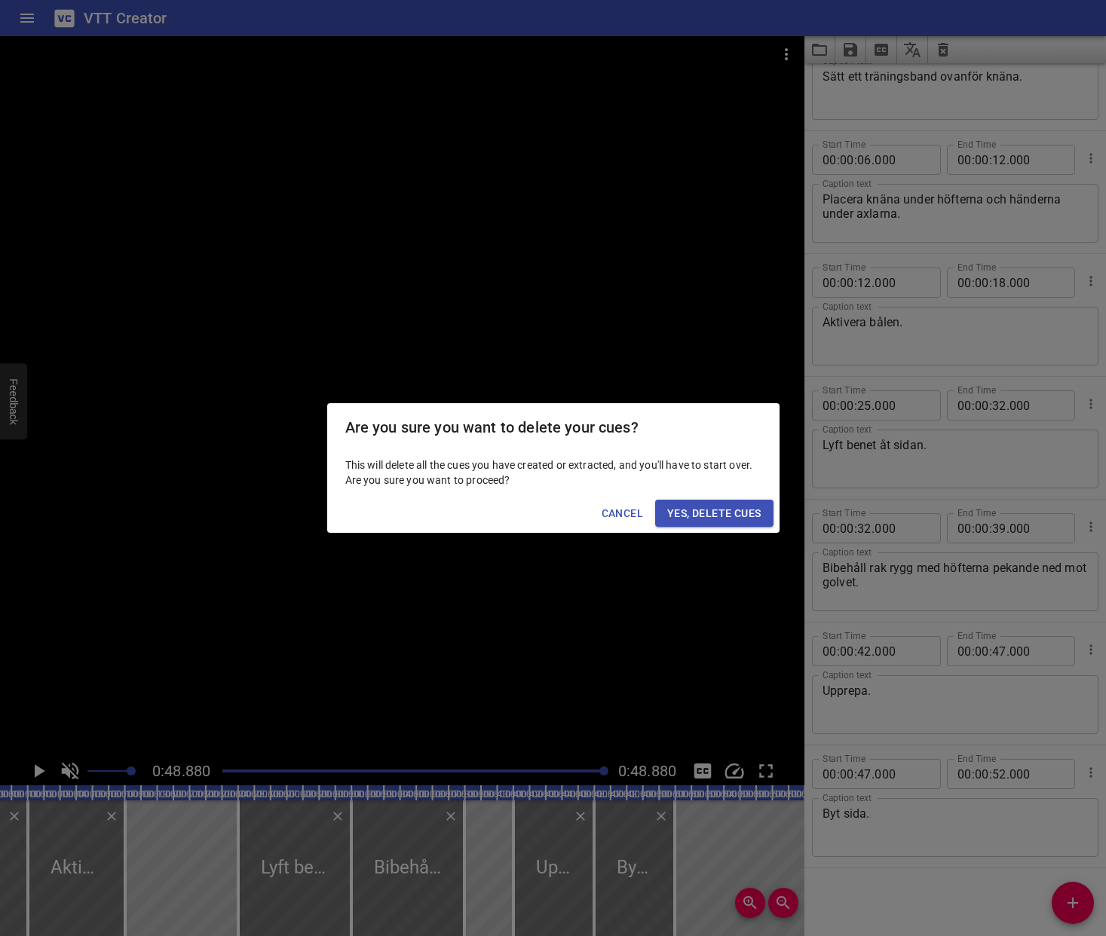 The width and height of the screenshot is (1106, 936). What do you see at coordinates (622, 513) in the screenshot?
I see `button: Cancel` at bounding box center [622, 513].